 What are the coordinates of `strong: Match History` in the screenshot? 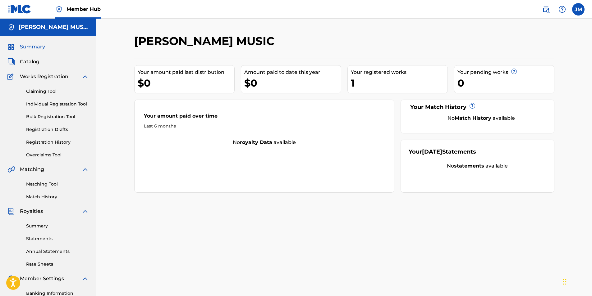 It's located at (473, 118).